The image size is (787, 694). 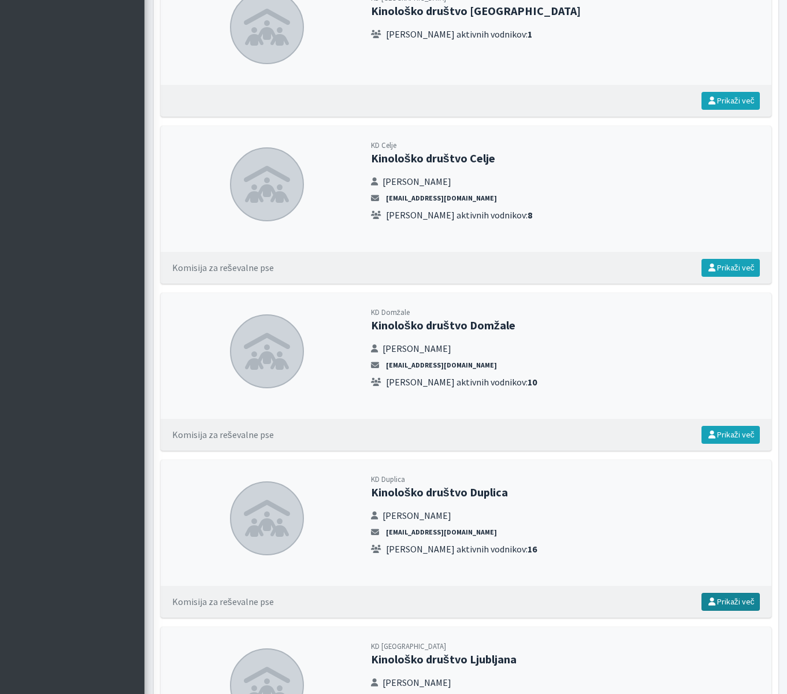 What do you see at coordinates (384, 145) in the screenshot?
I see `small: KD Celje` at bounding box center [384, 145].